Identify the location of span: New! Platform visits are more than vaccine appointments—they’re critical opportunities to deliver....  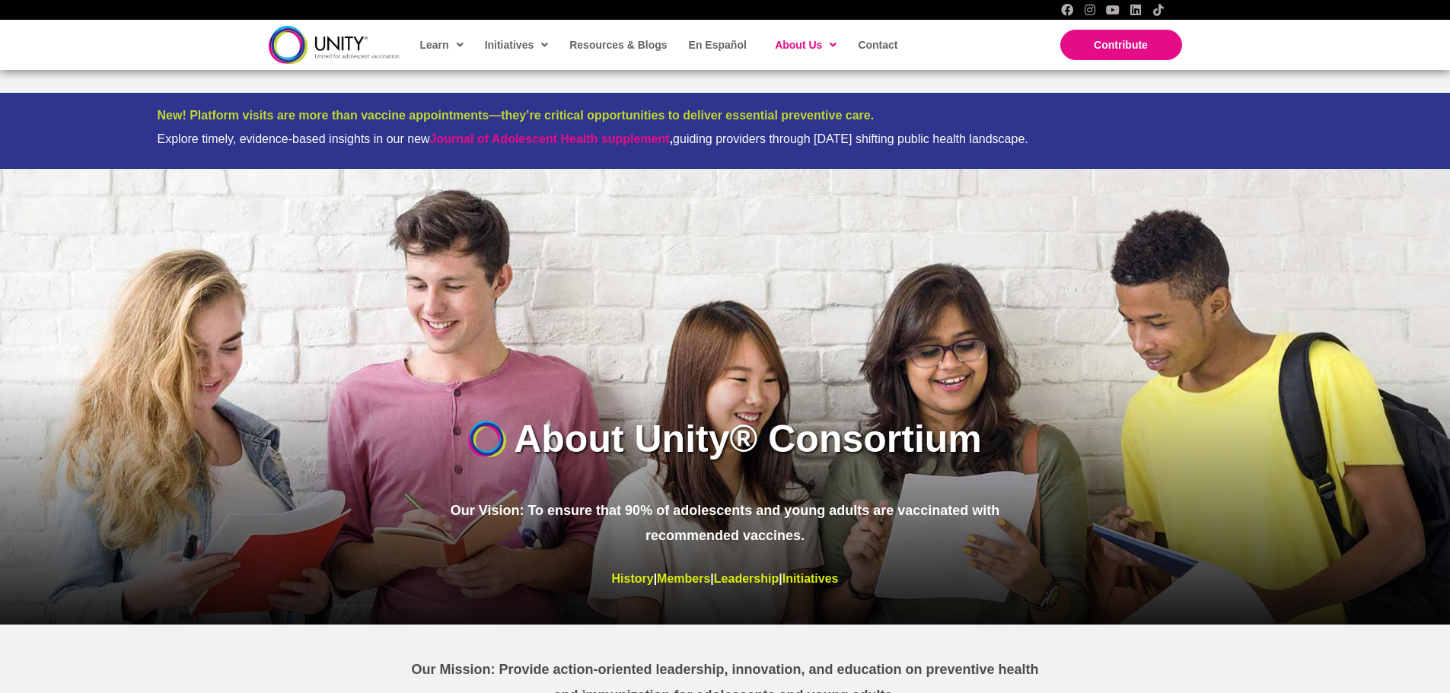
(516, 115).